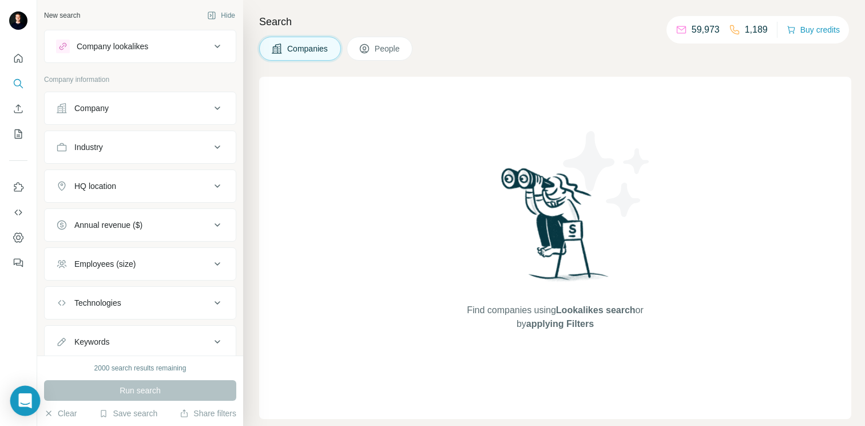 The width and height of the screenshot is (865, 426). What do you see at coordinates (105, 264) in the screenshot?
I see `div: Employees (size)` at bounding box center [105, 264].